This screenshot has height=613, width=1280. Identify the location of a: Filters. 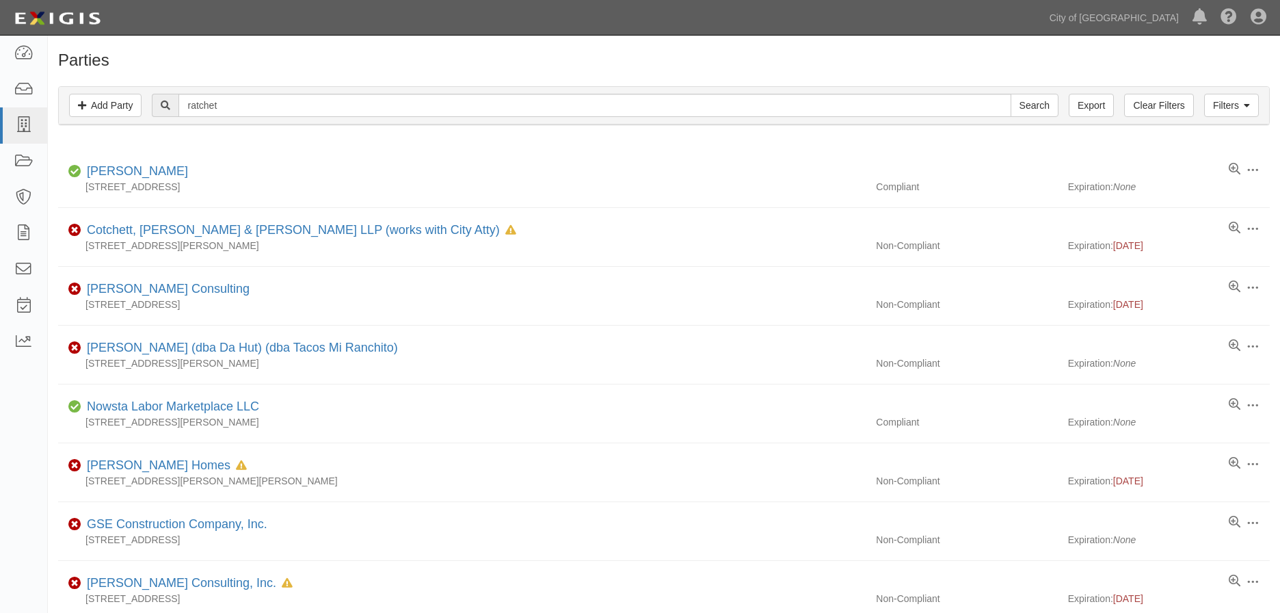
(1232, 105).